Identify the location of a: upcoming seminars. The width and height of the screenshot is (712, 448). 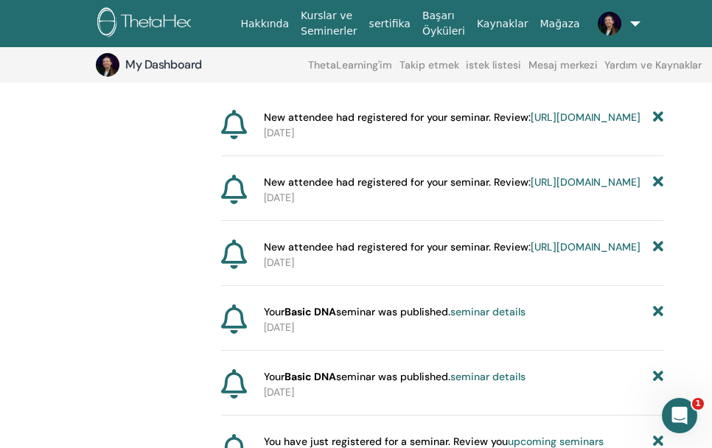
(556, 442).